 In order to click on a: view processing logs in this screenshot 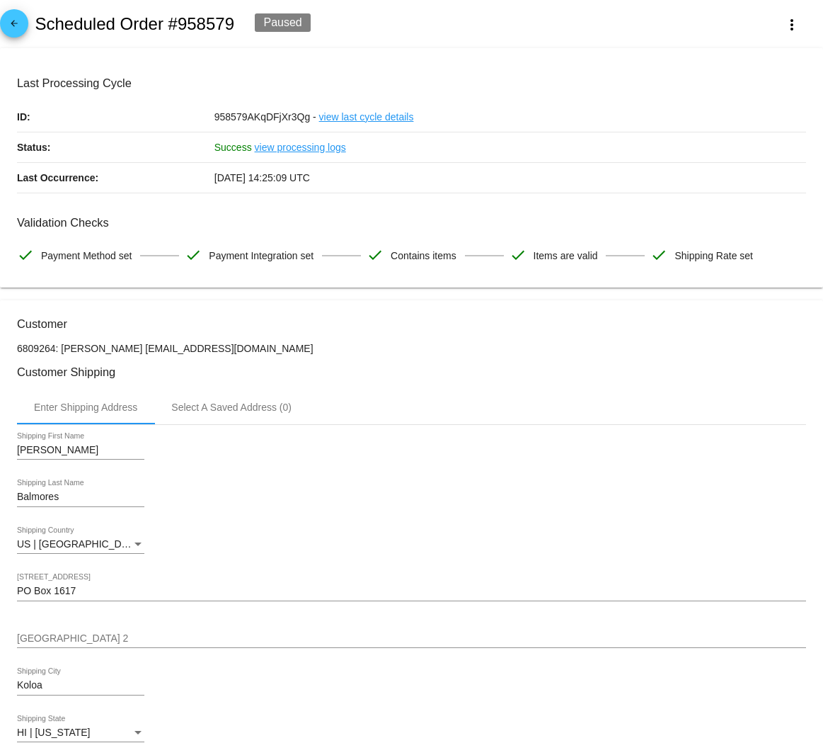, I will do `click(300, 147)`.